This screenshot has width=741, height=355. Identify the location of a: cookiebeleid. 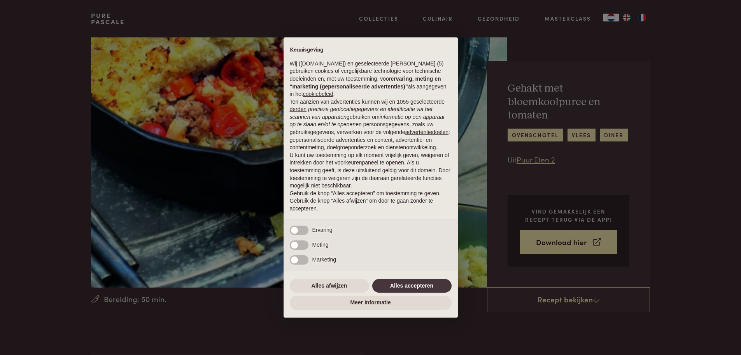
(318, 94).